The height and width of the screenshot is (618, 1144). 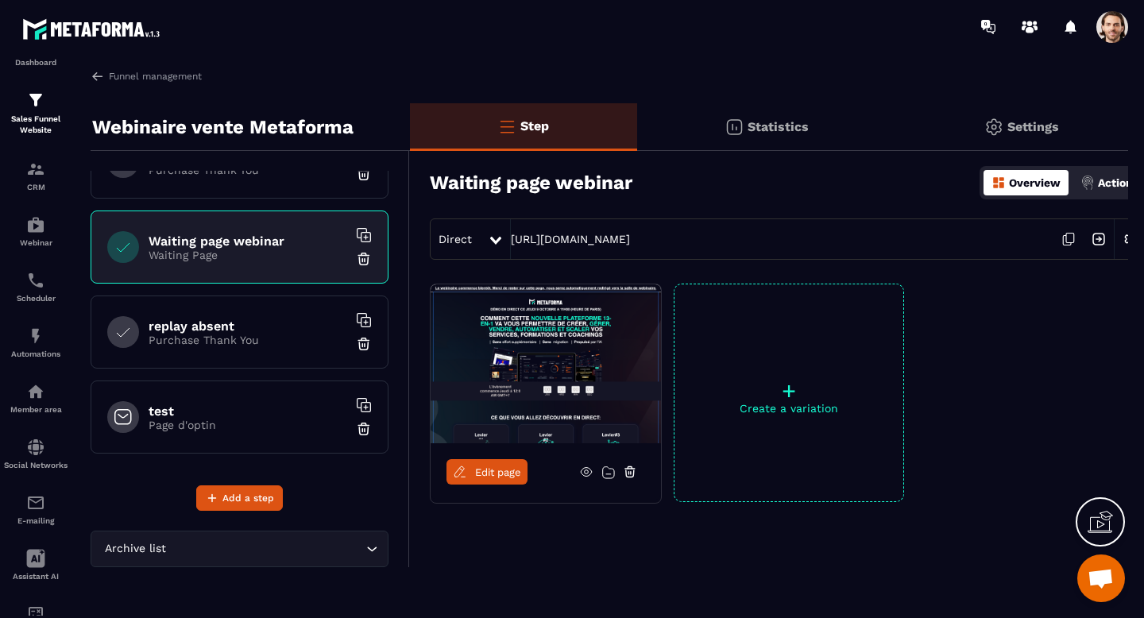 I want to click on p: Social Networks, so click(x=36, y=465).